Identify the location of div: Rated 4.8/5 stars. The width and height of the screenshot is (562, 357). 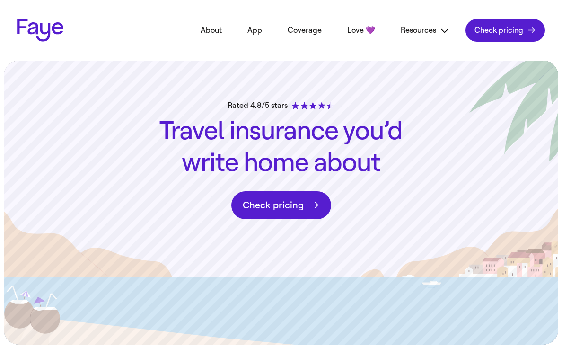
(280, 105).